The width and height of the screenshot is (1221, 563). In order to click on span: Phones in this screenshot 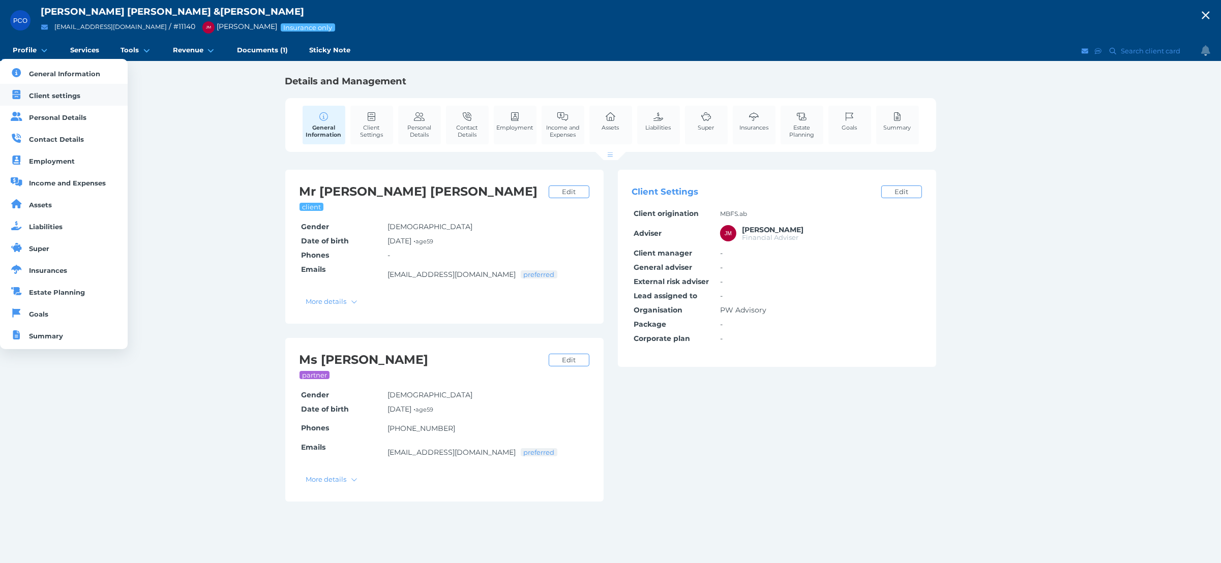, I will do `click(315, 255)`.